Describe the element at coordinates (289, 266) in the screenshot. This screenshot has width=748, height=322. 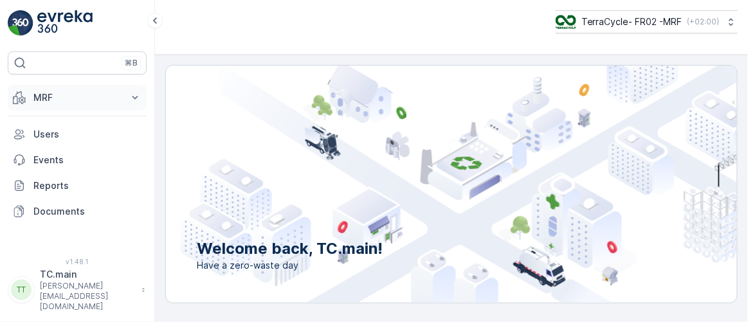
I see `span: Have a zero-waste day` at that location.